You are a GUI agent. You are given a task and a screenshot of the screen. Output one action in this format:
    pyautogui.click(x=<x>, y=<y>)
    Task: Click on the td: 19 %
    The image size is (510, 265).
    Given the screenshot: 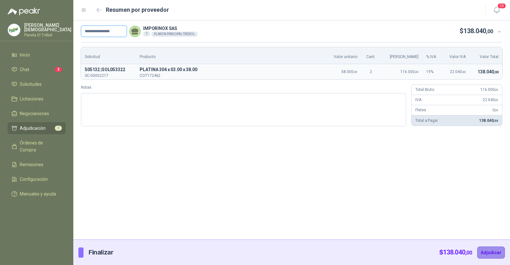 What is the action you would take?
    pyautogui.click(x=432, y=72)
    